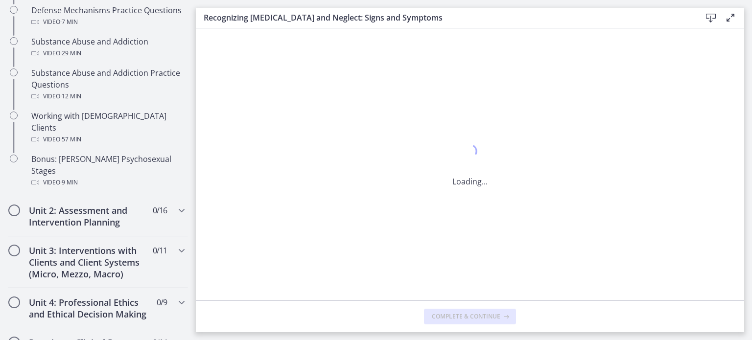  What do you see at coordinates (108, 48) in the screenshot?
I see `div: Substance Abuse and Addiction` at bounding box center [108, 48].